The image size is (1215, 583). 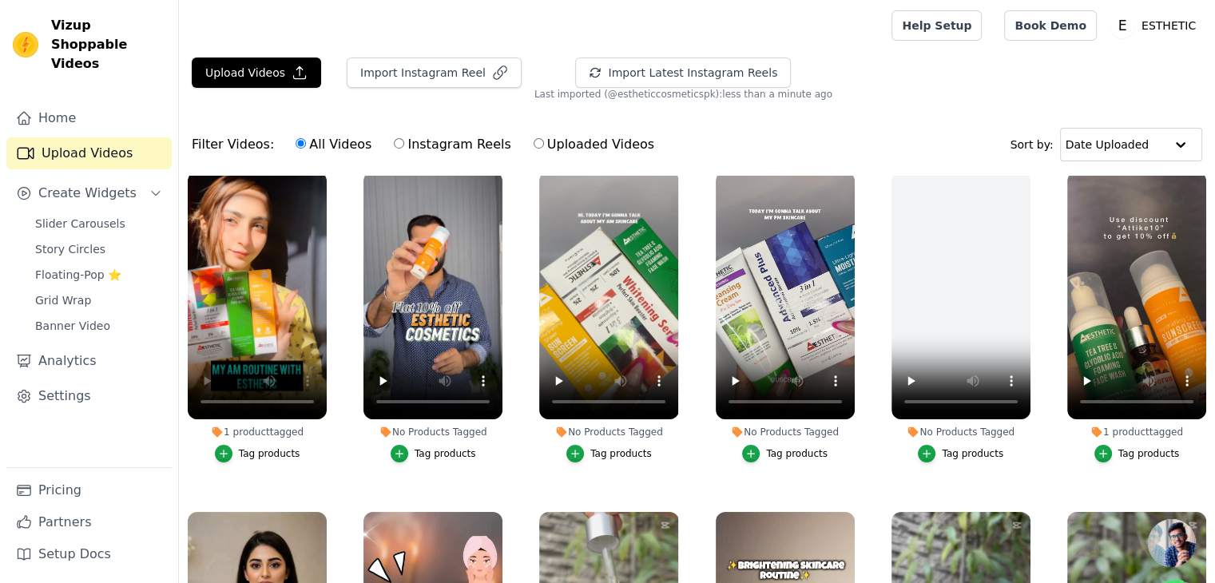 What do you see at coordinates (1172, 543) in the screenshot?
I see `div: Open chat` at bounding box center [1172, 543].